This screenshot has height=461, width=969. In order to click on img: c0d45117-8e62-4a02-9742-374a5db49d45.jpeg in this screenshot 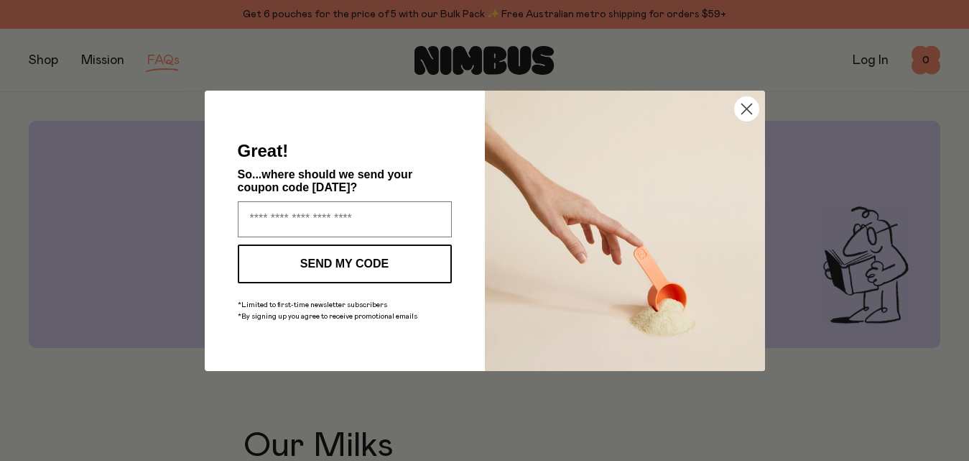, I will do `click(625, 231)`.